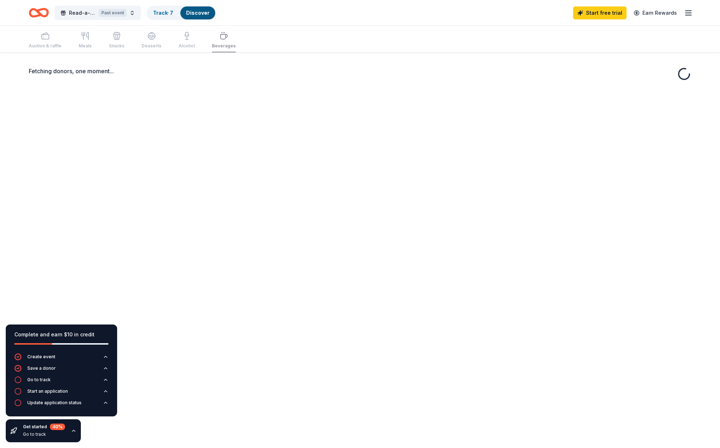 Image resolution: width=720 pixels, height=448 pixels. What do you see at coordinates (360, 71) in the screenshot?
I see `div: Fetching donors, one moment...` at bounding box center [360, 71].